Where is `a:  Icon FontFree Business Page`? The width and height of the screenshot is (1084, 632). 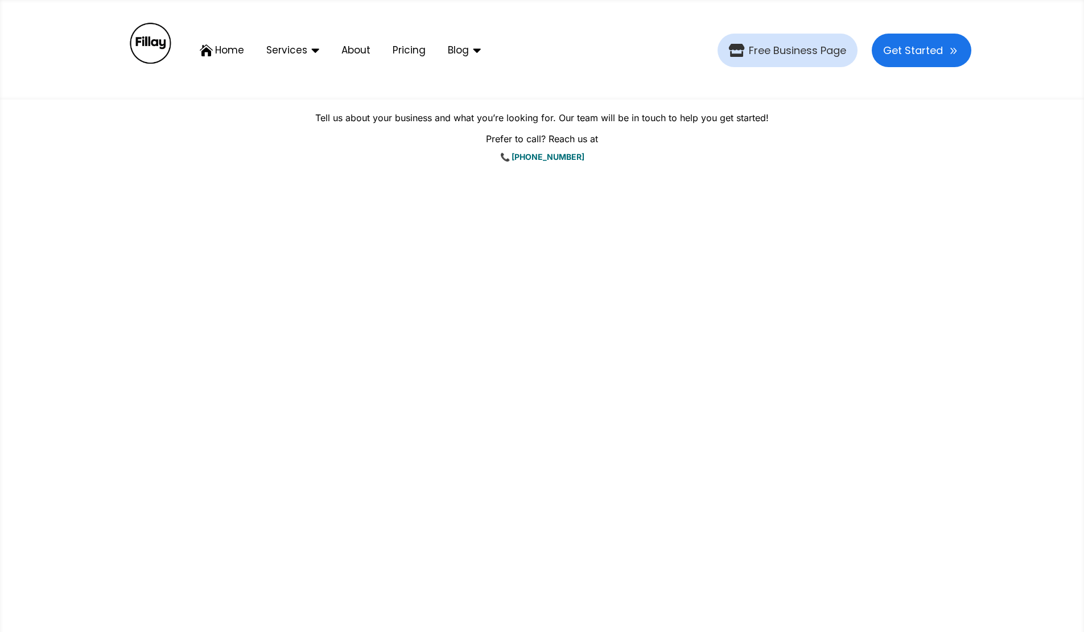 a:  Icon FontFree Business Page is located at coordinates (788, 50).